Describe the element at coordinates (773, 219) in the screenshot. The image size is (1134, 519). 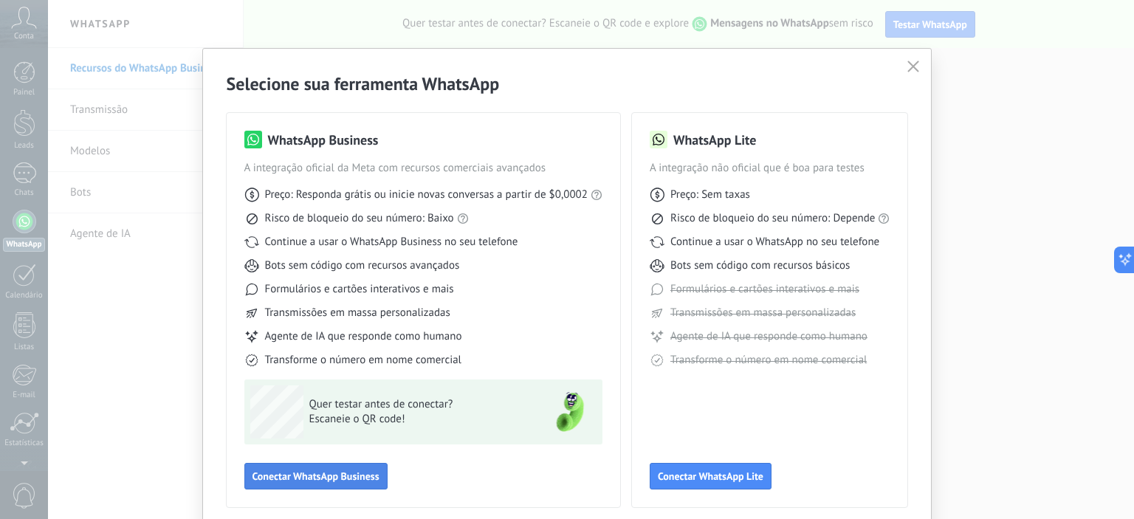
I see `span: Risco de bloqueio do seu número: Depende` at that location.